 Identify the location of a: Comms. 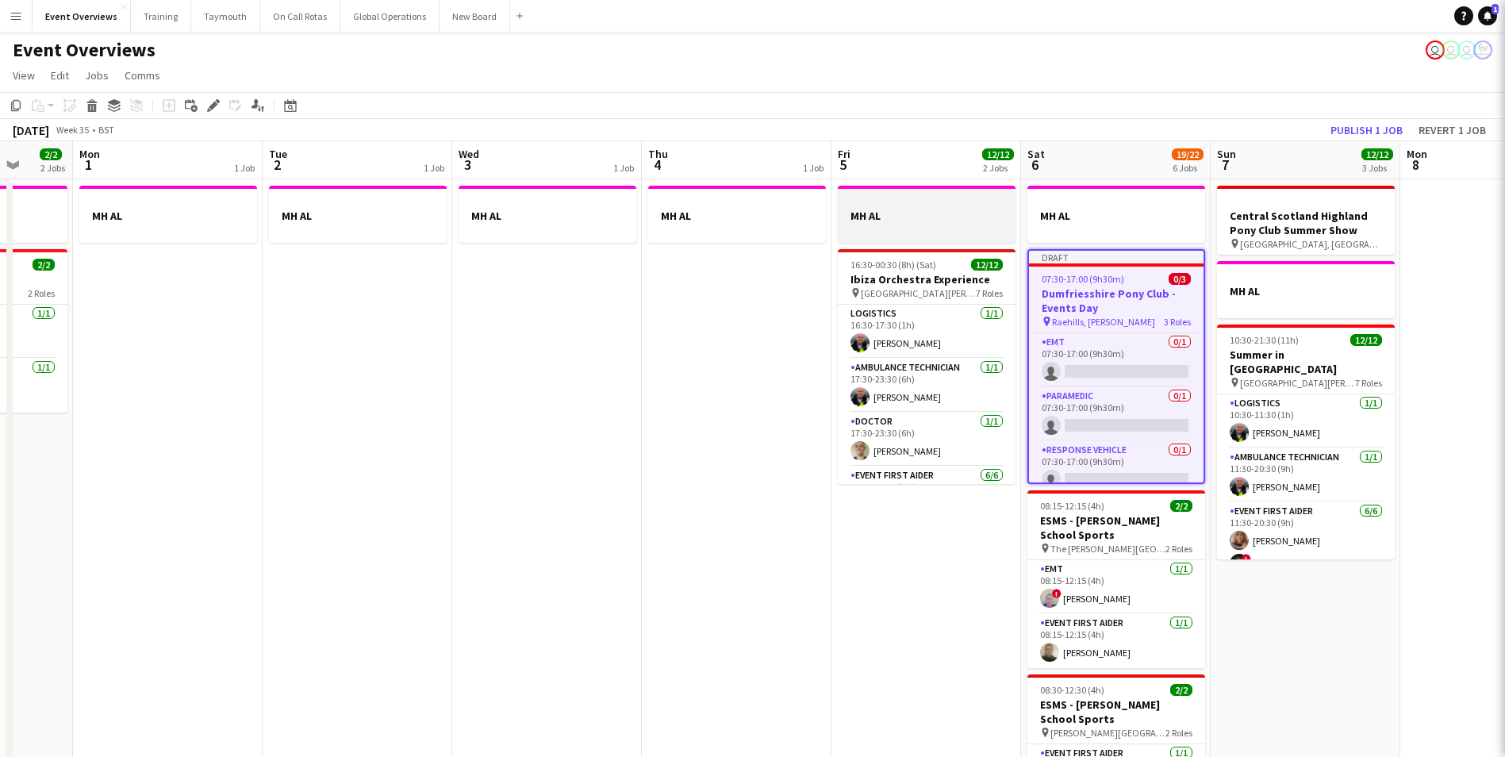
(142, 75).